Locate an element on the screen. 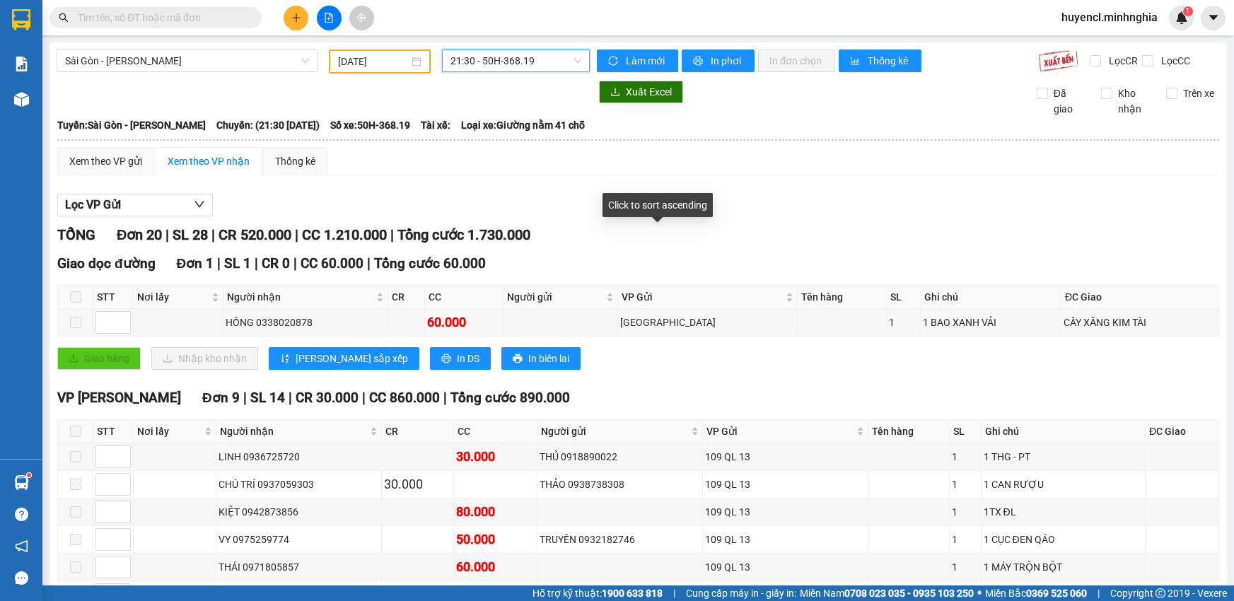 The image size is (1234, 601). span: Đã giao is located at coordinates (1069, 101).